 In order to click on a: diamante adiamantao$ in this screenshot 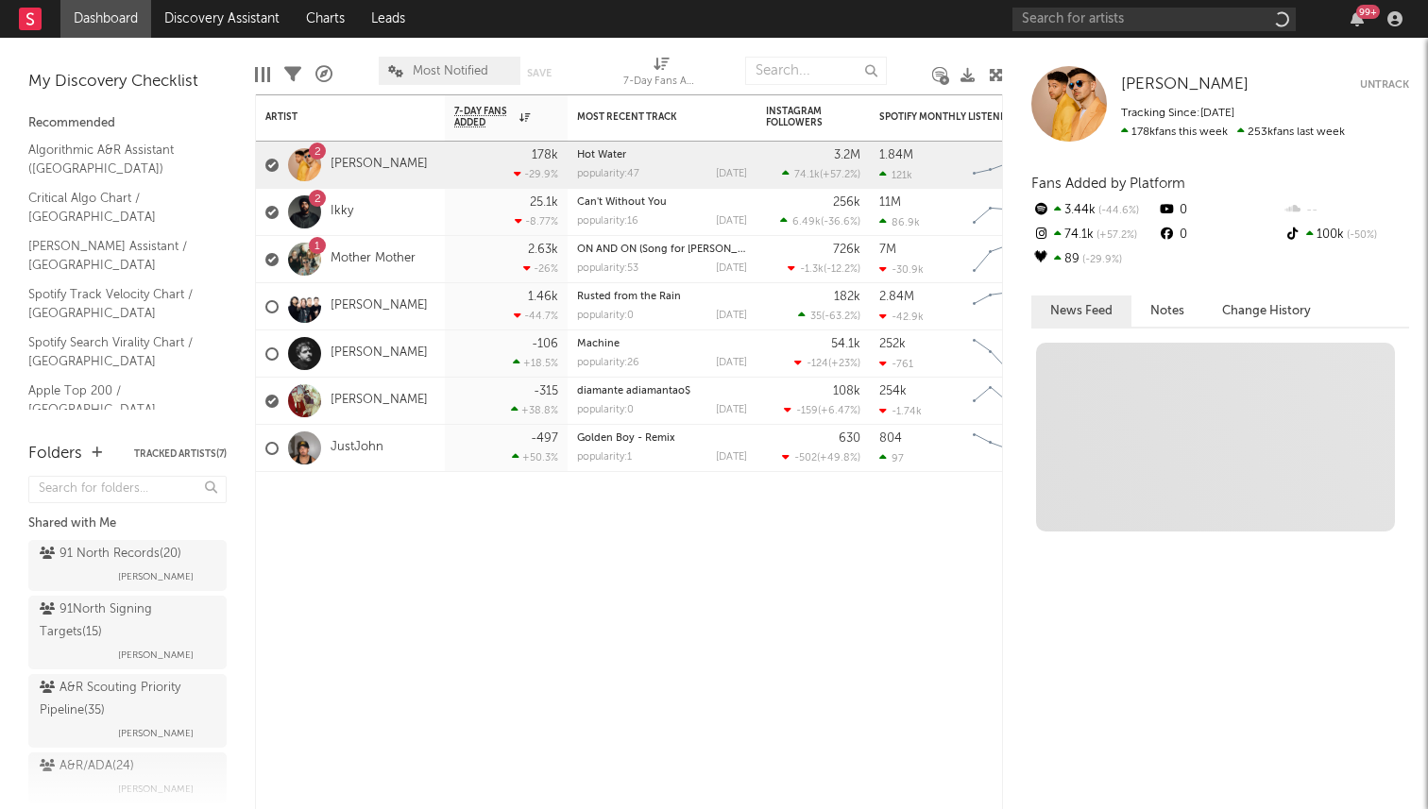, I will do `click(634, 391)`.